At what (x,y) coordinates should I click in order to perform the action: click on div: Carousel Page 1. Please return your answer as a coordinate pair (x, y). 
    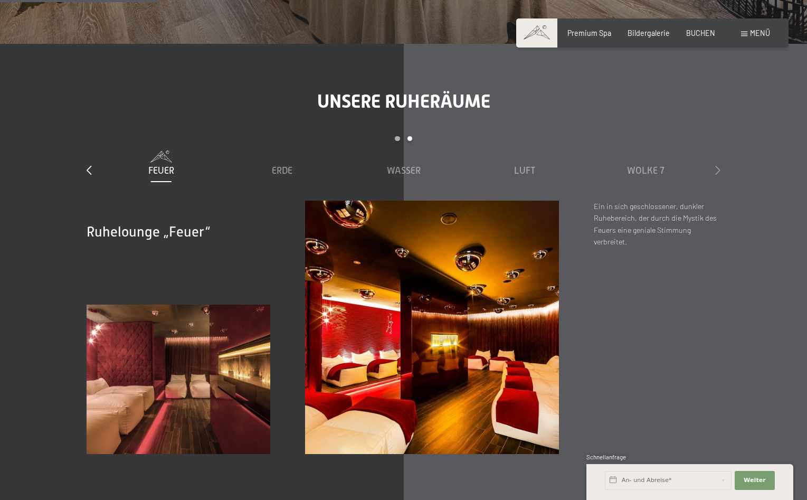
    Looking at the image, I should click on (397, 139).